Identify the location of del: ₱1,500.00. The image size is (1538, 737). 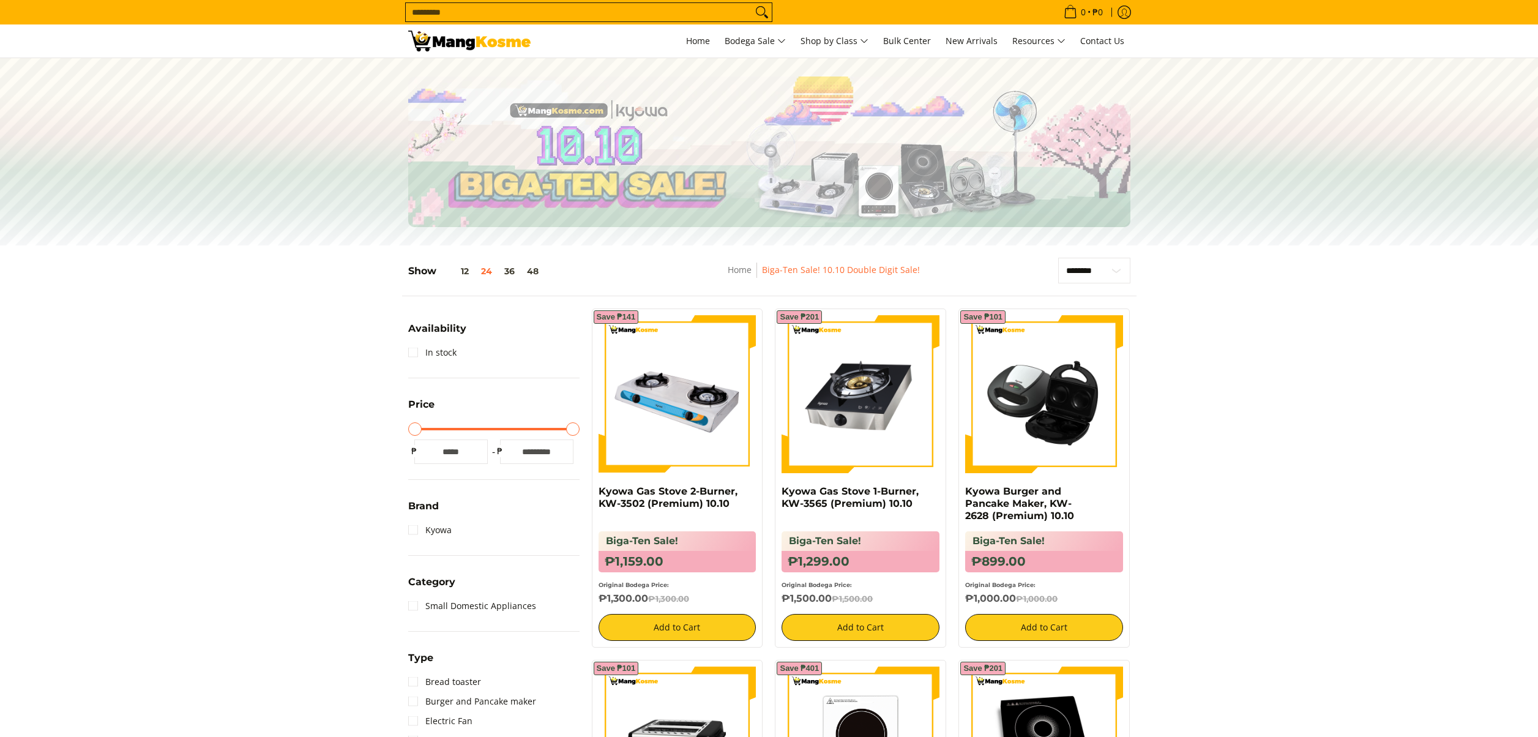
(852, 598).